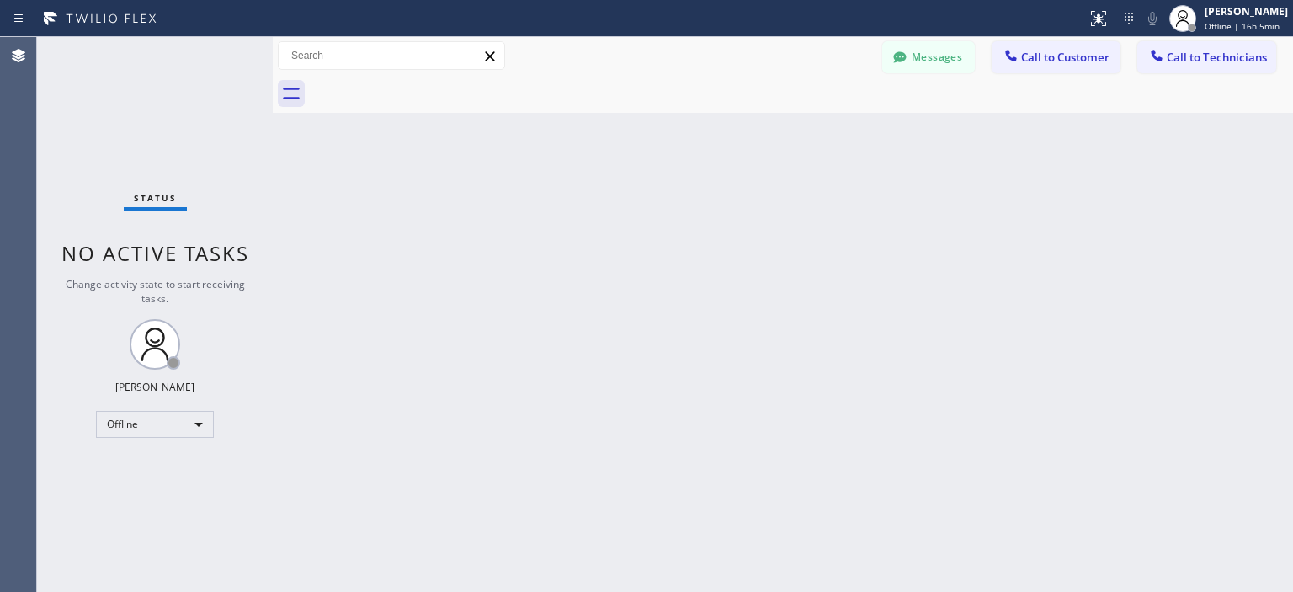  Describe the element at coordinates (155, 291) in the screenshot. I see `span: Change activity state to start receiving tasks.` at that location.